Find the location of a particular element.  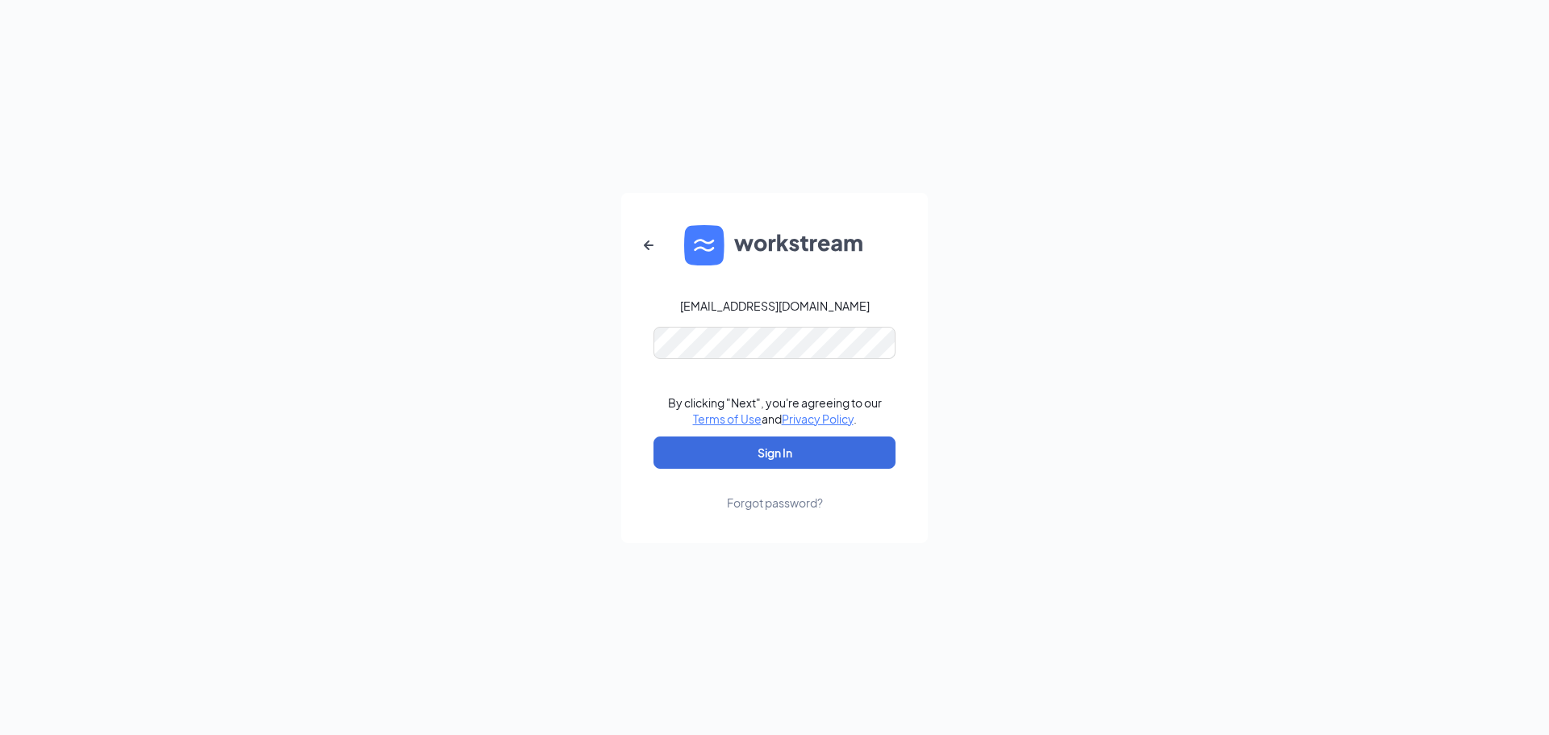

div: Forgot password? is located at coordinates (775, 503).